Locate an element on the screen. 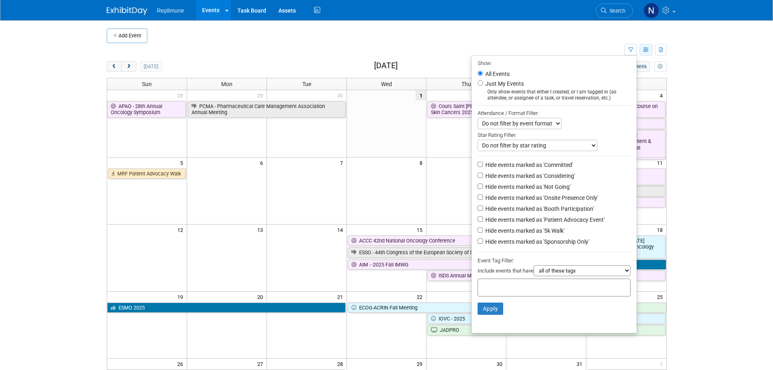 The height and width of the screenshot is (370, 773). label: Hide events marked as 'Booth Participation' is located at coordinates (539, 209).